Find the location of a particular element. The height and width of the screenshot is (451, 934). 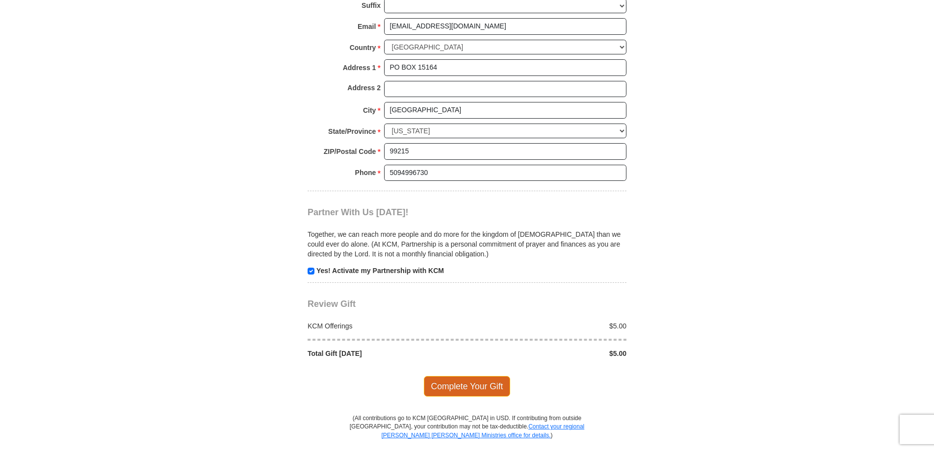

span: Review Gift is located at coordinates (332, 304).